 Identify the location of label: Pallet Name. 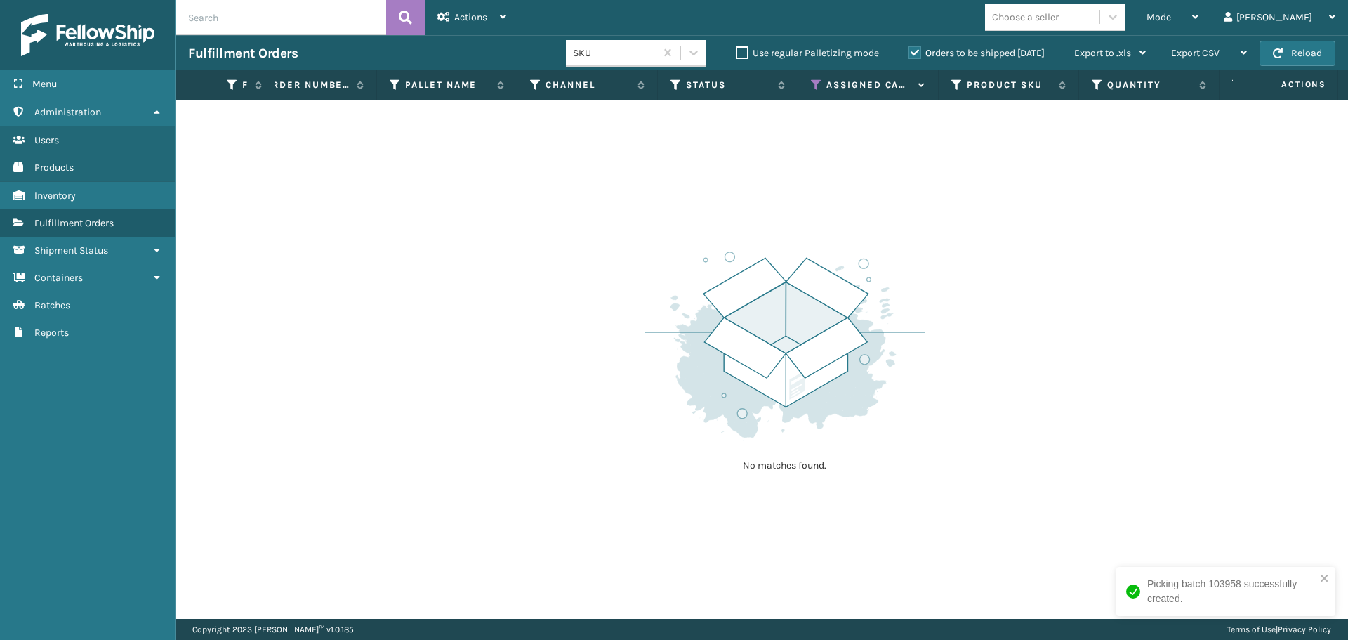
(447, 85).